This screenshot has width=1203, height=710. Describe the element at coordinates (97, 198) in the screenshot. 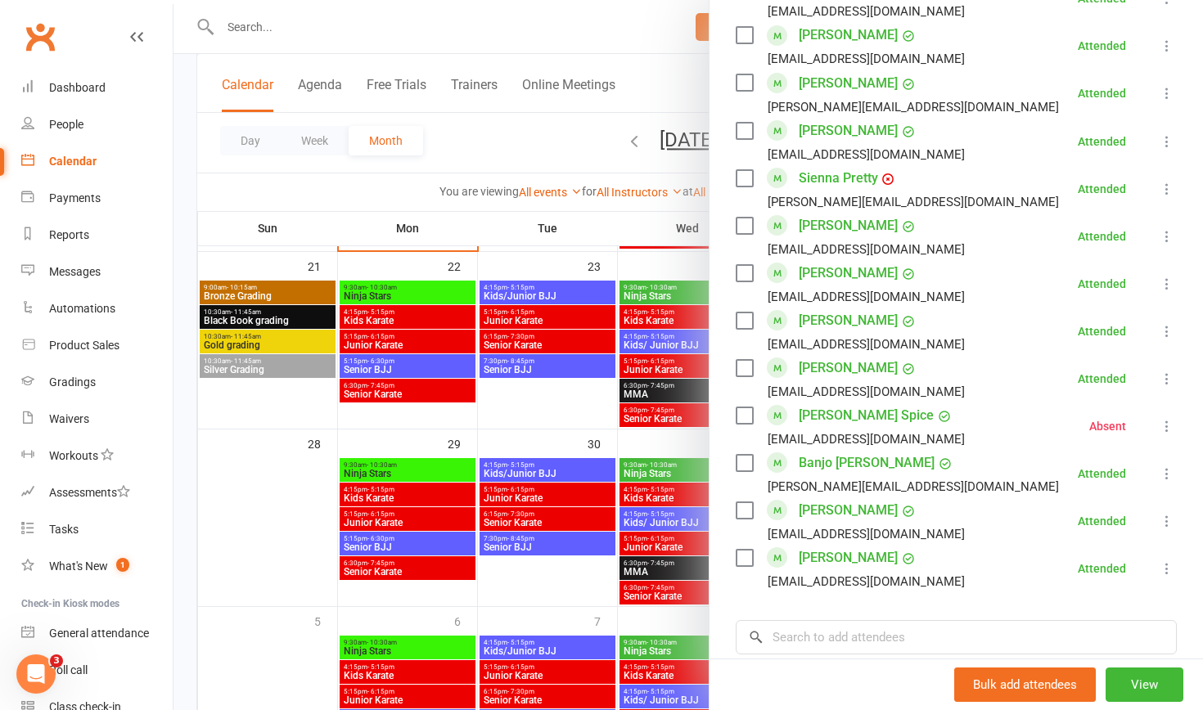

I see `a: Payments` at that location.